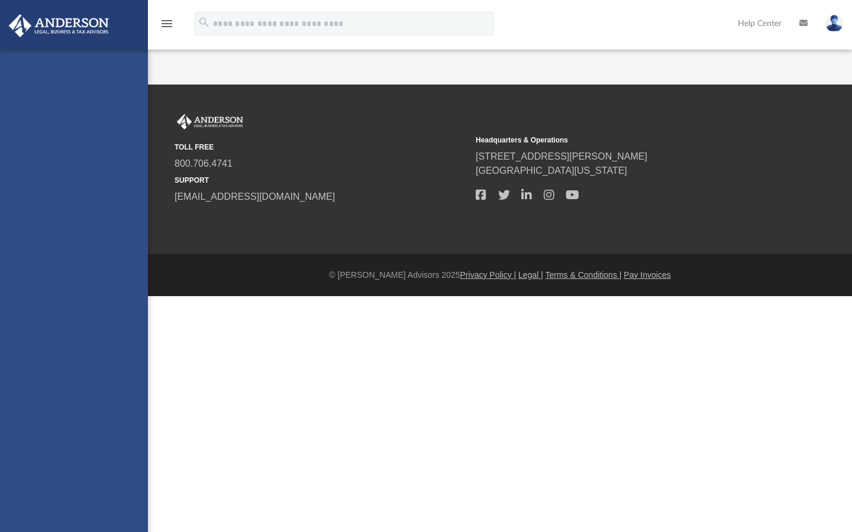 This screenshot has width=852, height=532. Describe the element at coordinates (622, 140) in the screenshot. I see `small: Headquarters & Operations` at that location.